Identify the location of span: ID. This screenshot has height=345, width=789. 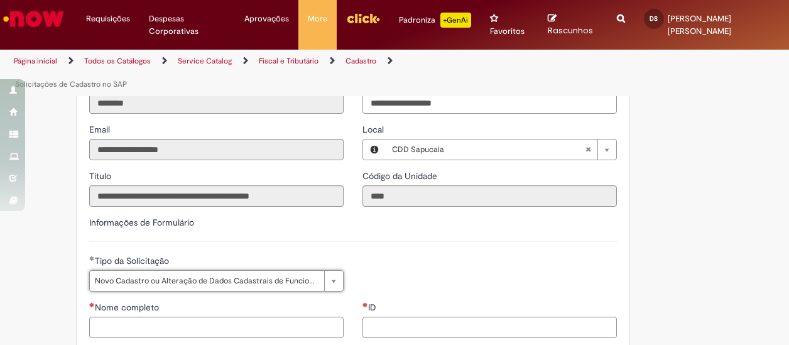
(373, 307).